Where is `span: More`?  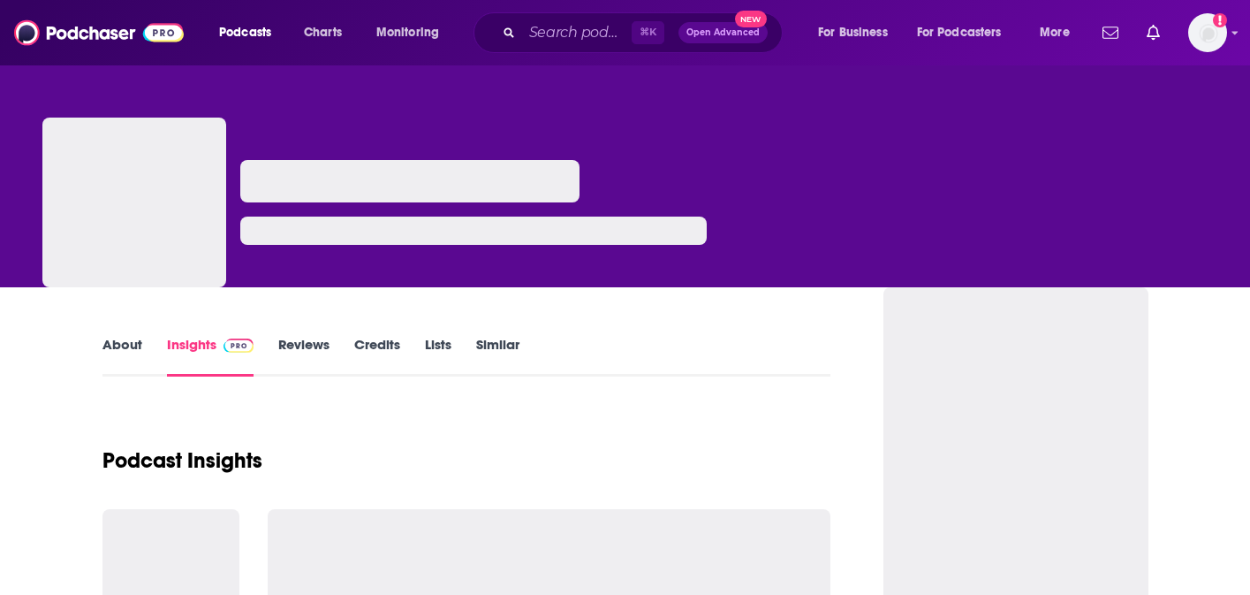 span: More is located at coordinates (1055, 33).